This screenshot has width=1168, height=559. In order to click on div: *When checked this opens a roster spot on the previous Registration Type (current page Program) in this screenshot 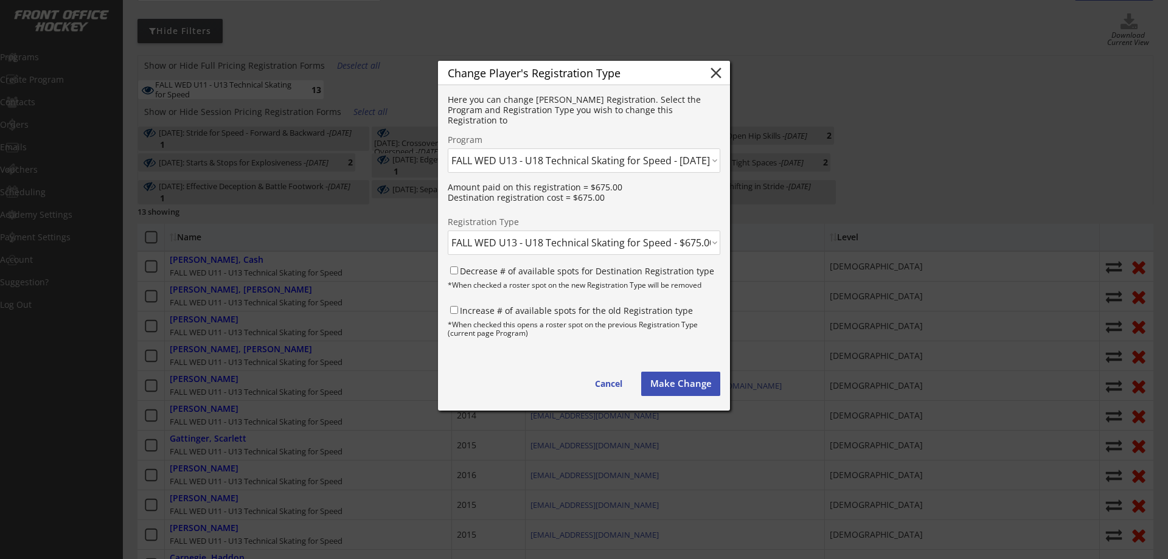, I will do `click(584, 329)`.